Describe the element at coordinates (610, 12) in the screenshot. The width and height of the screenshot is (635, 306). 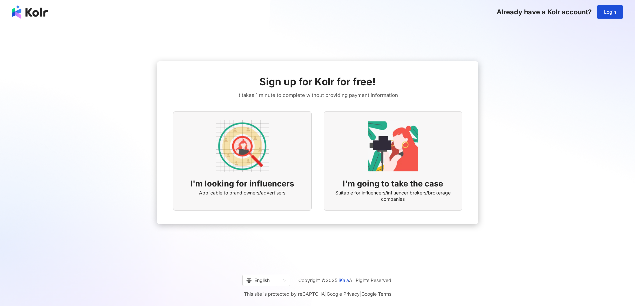
I see `button: Login` at that location.